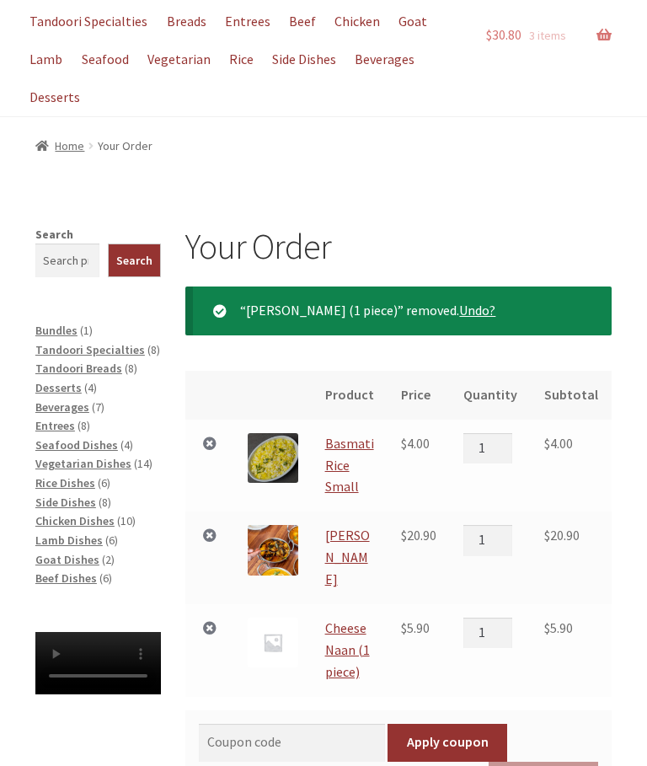  I want to click on span: Beverages, so click(62, 407).